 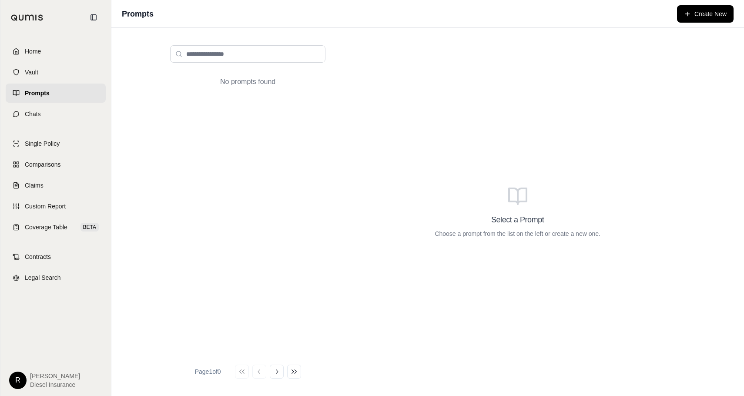 I want to click on span: Single Policy, so click(x=42, y=144).